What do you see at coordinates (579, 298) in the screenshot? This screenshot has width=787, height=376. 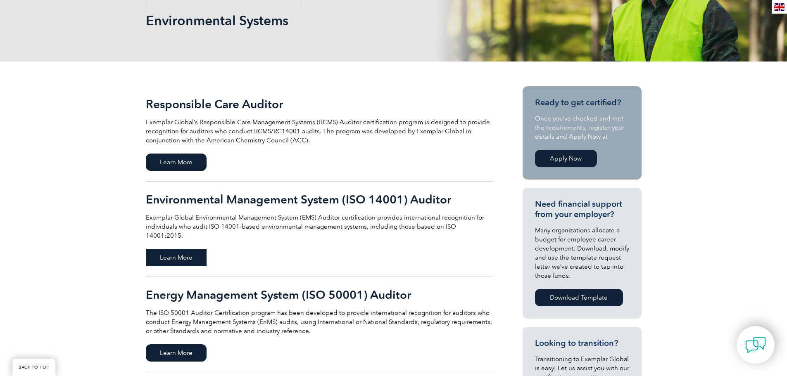 I see `a: Download Template` at bounding box center [579, 298].